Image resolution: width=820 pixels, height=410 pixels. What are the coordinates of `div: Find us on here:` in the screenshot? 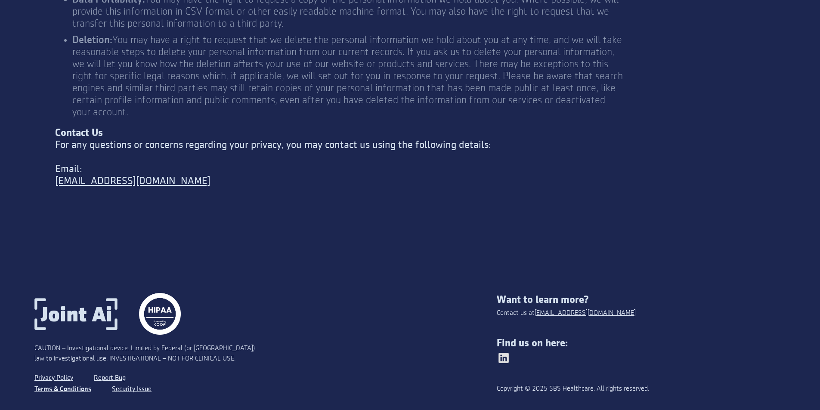 It's located at (641, 344).